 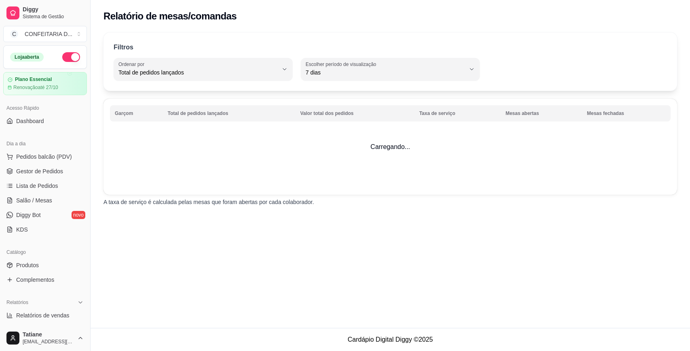 I want to click on span: Gestor de Pedidos, so click(x=40, y=171).